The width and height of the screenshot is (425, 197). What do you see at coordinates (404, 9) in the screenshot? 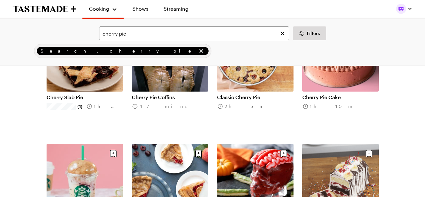
I see `button: Profile picture` at bounding box center [404, 9].